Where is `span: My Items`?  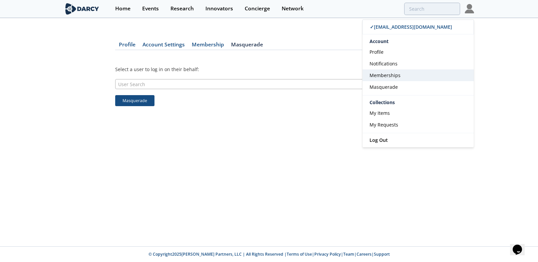 span: My Items is located at coordinates (380, 113).